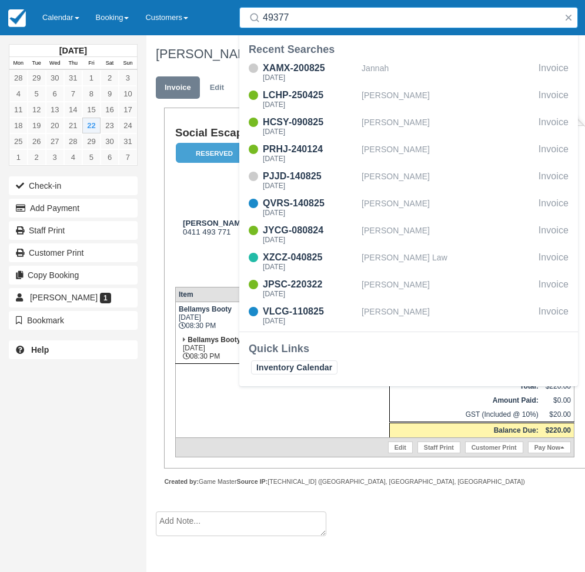 The image size is (585, 572). I want to click on strong: Bellamys Booty Room Booking, so click(240, 340).